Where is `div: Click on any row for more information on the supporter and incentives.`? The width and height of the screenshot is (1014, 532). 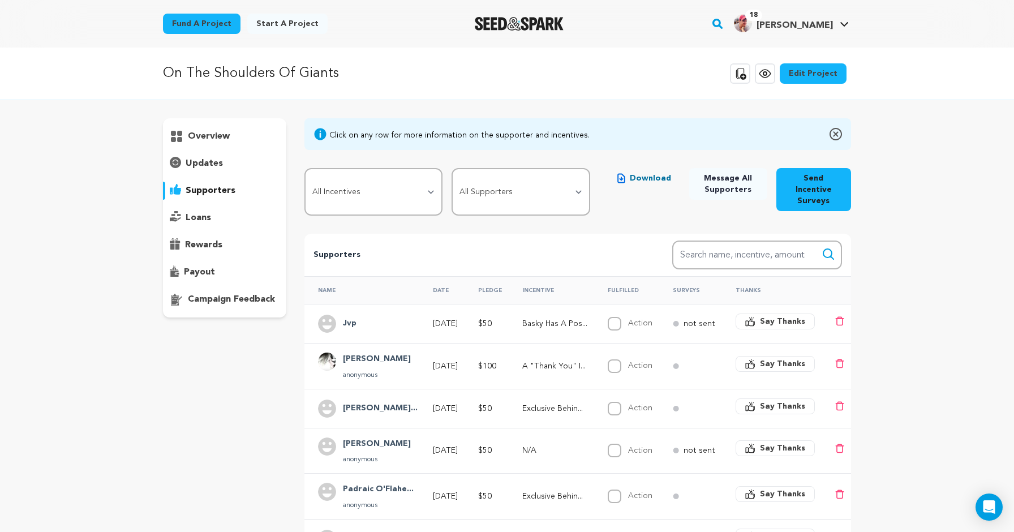
div: Click on any row for more information on the supporter and incentives. is located at coordinates (459, 135).